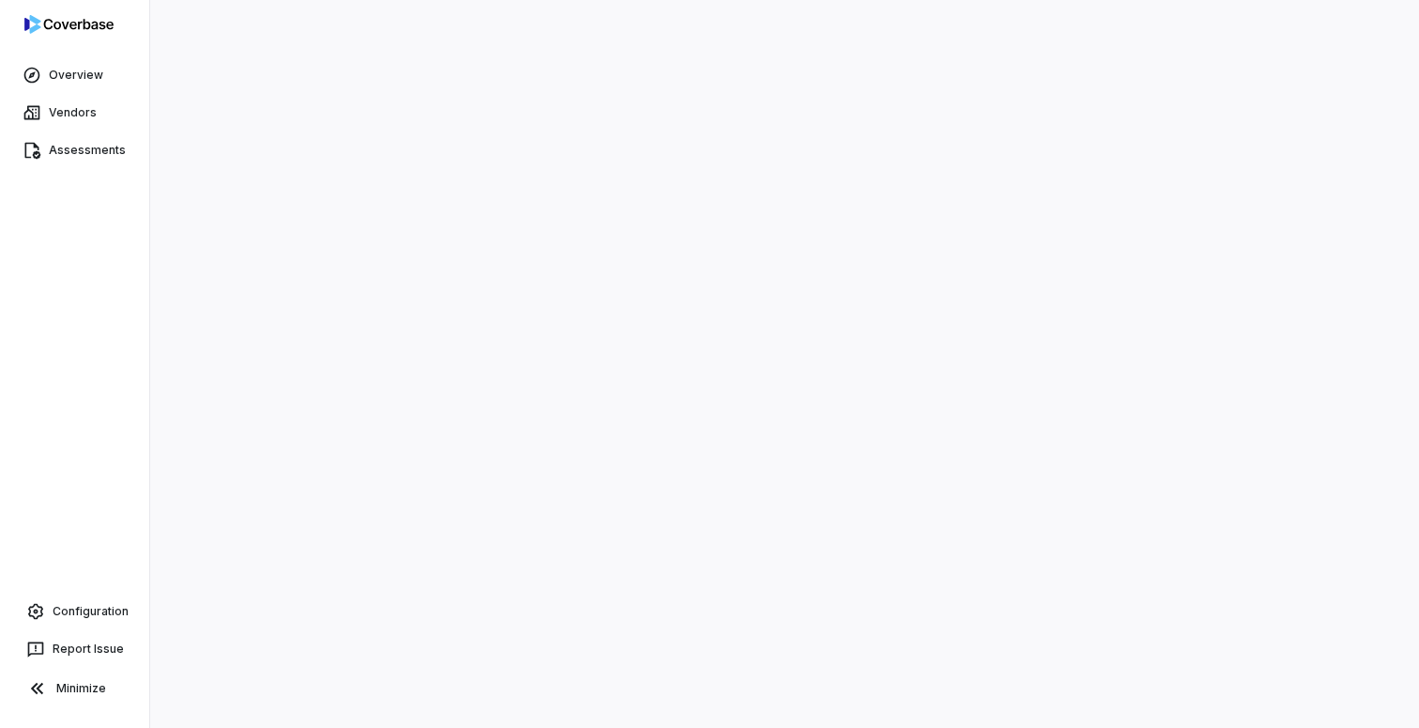 The image size is (1419, 728). What do you see at coordinates (76, 75) in the screenshot?
I see `span: Overview` at bounding box center [76, 75].